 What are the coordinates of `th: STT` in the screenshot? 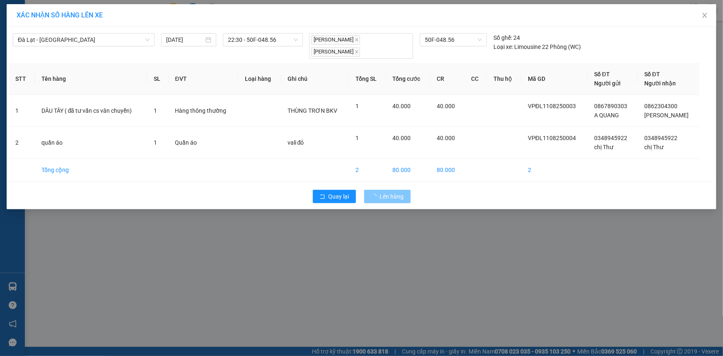 It's located at (22, 79).